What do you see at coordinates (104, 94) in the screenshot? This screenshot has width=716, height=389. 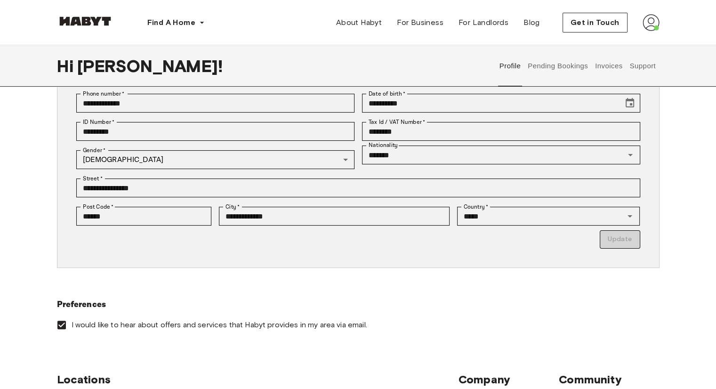 I see `label: Phone number` at bounding box center [104, 94].